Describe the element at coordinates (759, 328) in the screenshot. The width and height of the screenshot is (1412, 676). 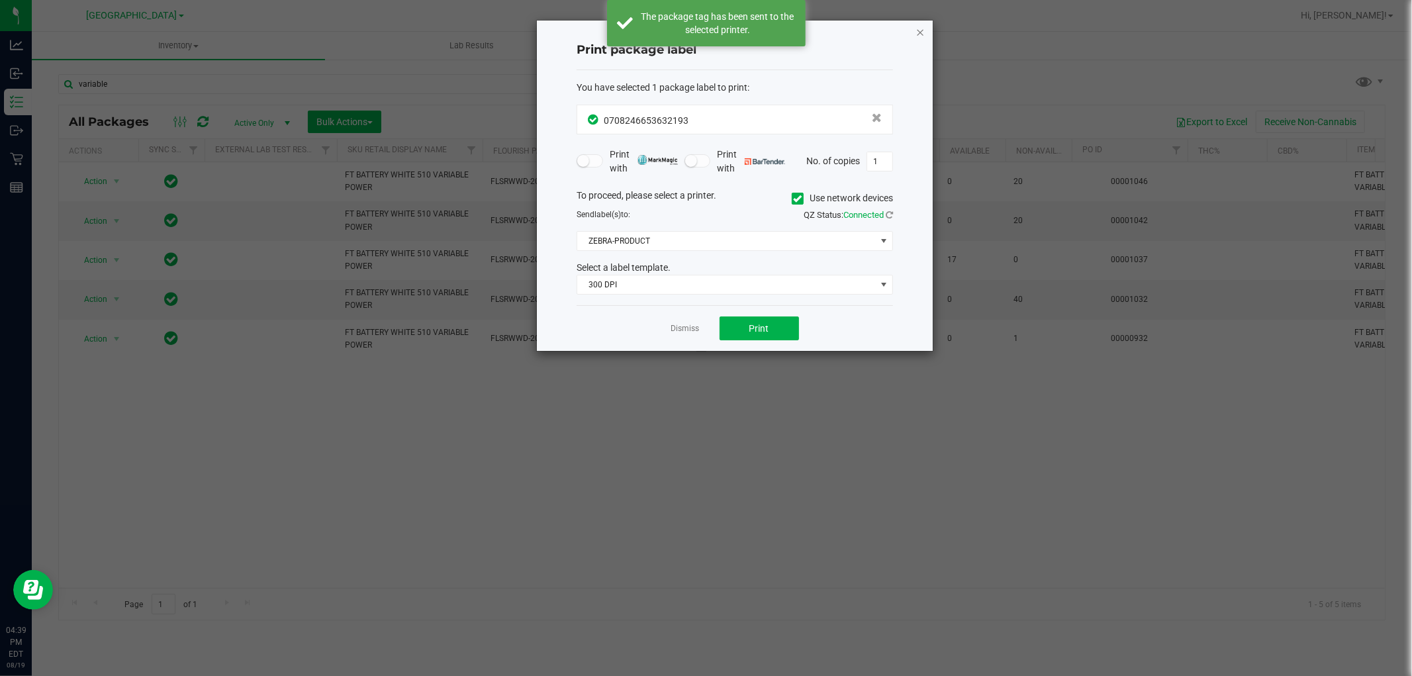
I see `button: Print` at that location.